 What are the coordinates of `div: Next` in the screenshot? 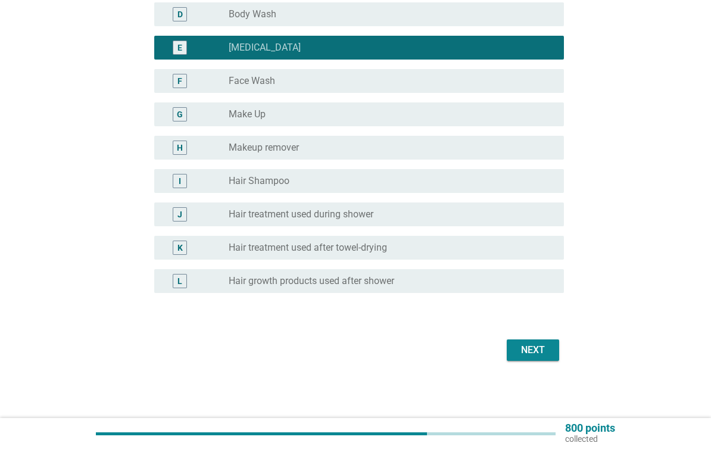 It's located at (533, 350).